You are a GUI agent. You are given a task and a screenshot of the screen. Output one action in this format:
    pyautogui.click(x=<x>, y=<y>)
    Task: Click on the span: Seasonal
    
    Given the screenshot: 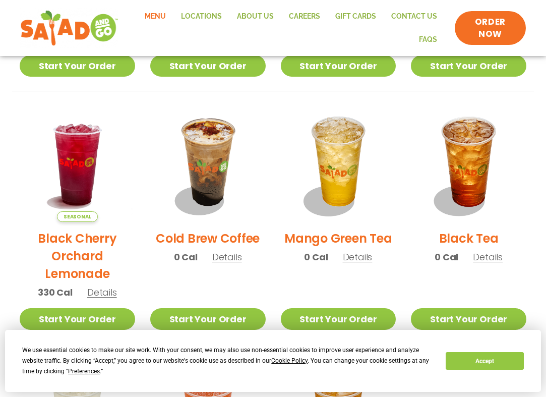 What is the action you would take?
    pyautogui.click(x=77, y=216)
    